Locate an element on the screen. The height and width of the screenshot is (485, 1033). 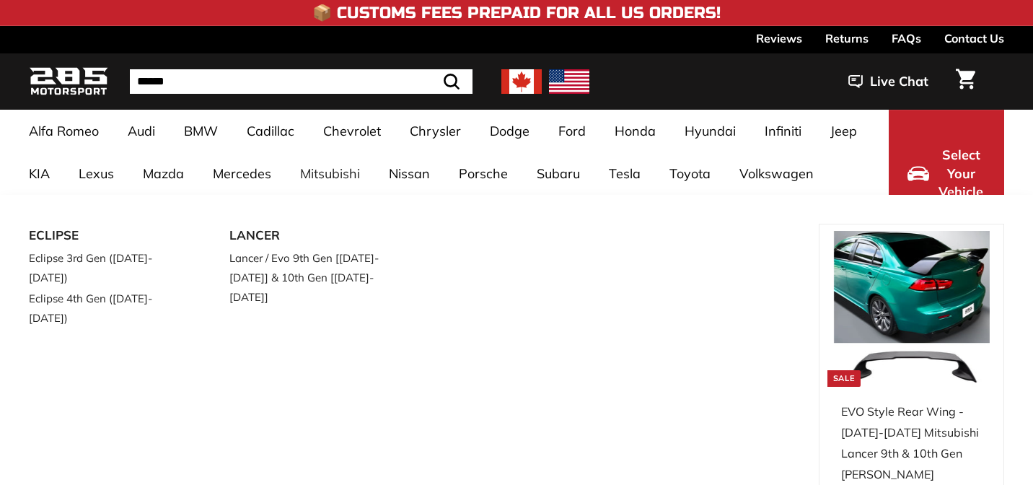
a: Audi is located at coordinates (141, 131).